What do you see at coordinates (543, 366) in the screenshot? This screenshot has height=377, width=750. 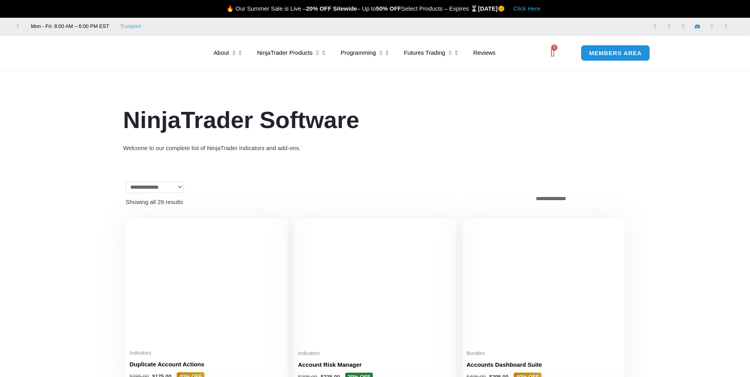 I see `a: Accounts Dashboard Suite` at bounding box center [543, 366].